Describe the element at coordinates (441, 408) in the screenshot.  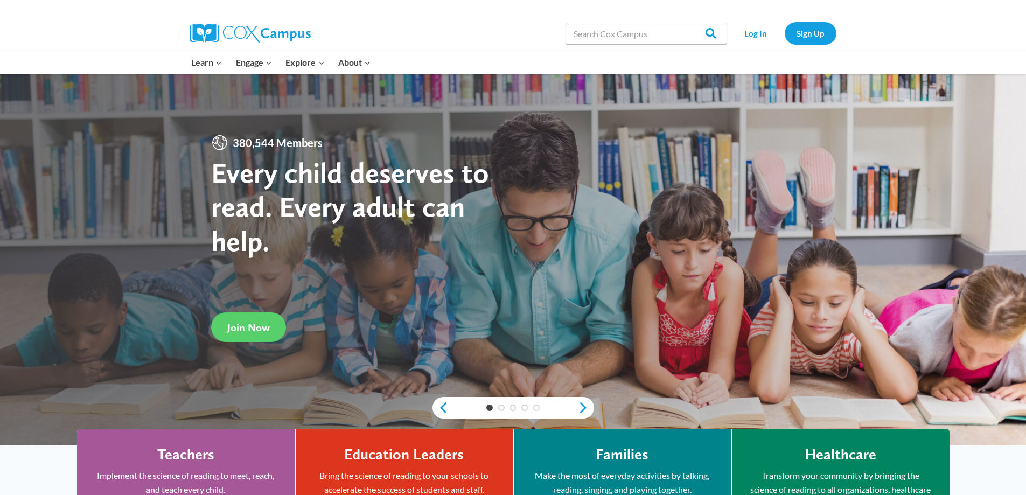
I see `a: previous` at that location.